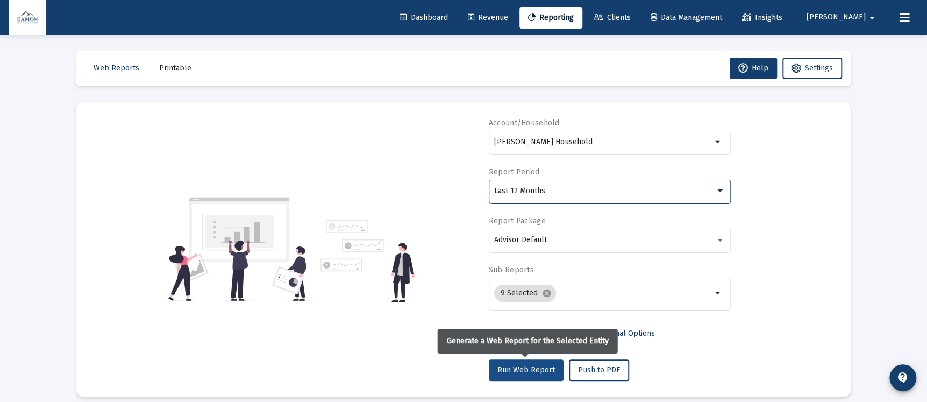 This screenshot has width=927, height=402. Describe the element at coordinates (612, 18) in the screenshot. I see `a: Clients` at that location.